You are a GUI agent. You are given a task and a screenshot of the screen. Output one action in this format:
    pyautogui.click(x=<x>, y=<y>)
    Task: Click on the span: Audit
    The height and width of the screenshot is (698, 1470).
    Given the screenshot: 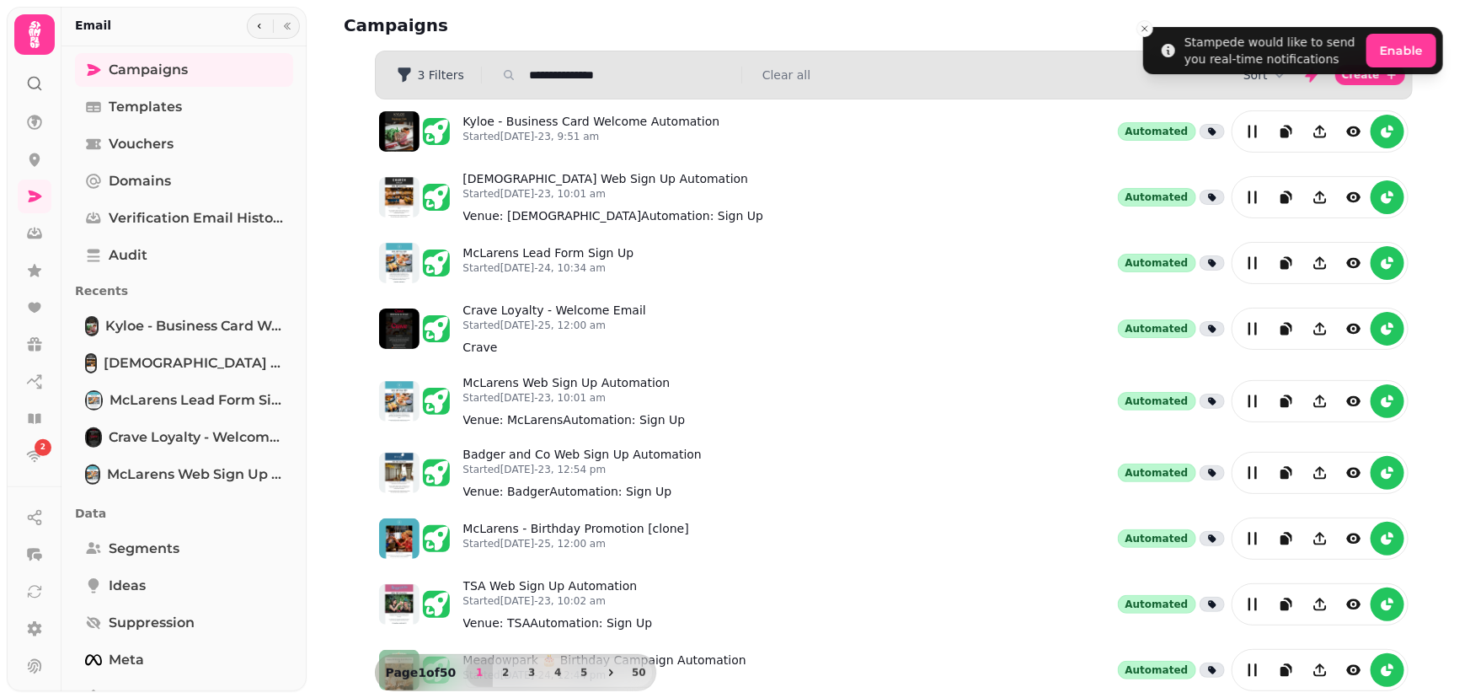 What is the action you would take?
    pyautogui.click(x=128, y=255)
    